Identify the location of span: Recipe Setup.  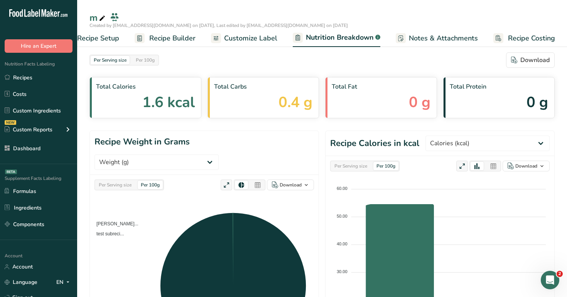
(98, 38).